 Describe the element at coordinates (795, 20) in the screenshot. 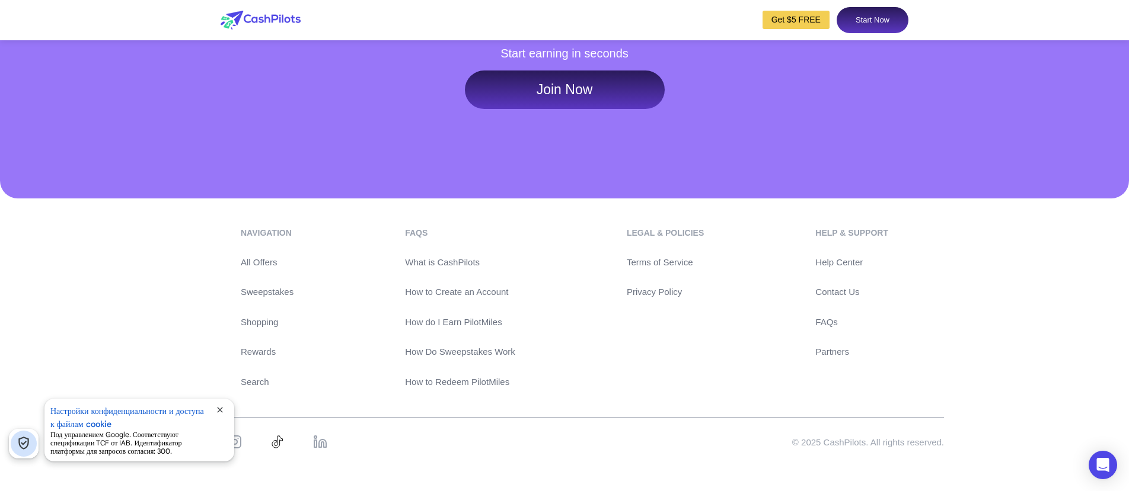

I see `a: Get $5 FREE` at that location.